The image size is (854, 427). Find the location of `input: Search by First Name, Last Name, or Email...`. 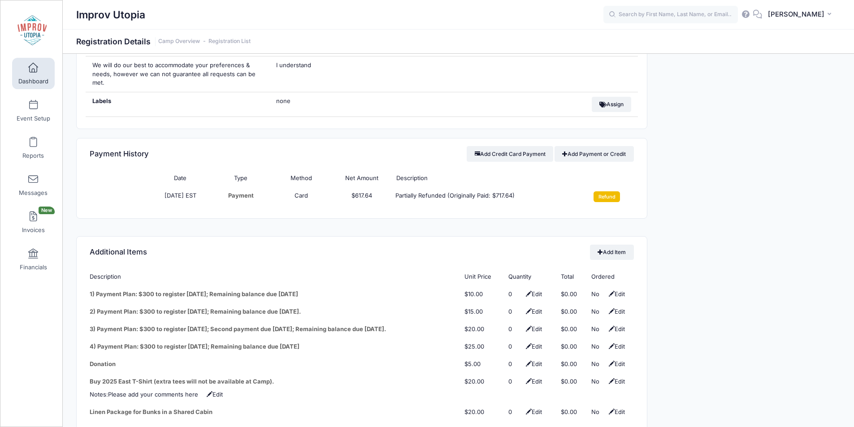

input: Search by First Name, Last Name, or Email... is located at coordinates (671, 15).